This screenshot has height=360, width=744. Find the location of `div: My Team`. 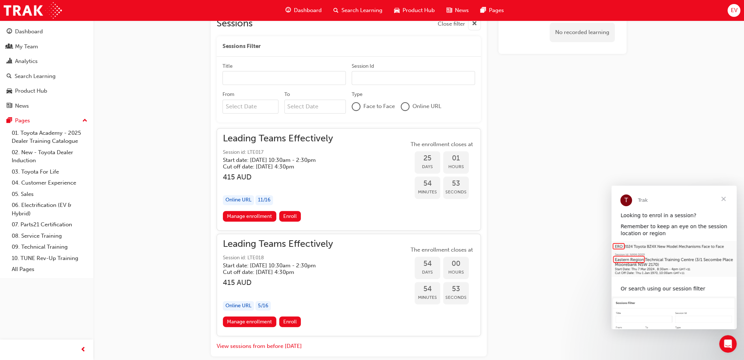

div: My Team is located at coordinates (26, 46).